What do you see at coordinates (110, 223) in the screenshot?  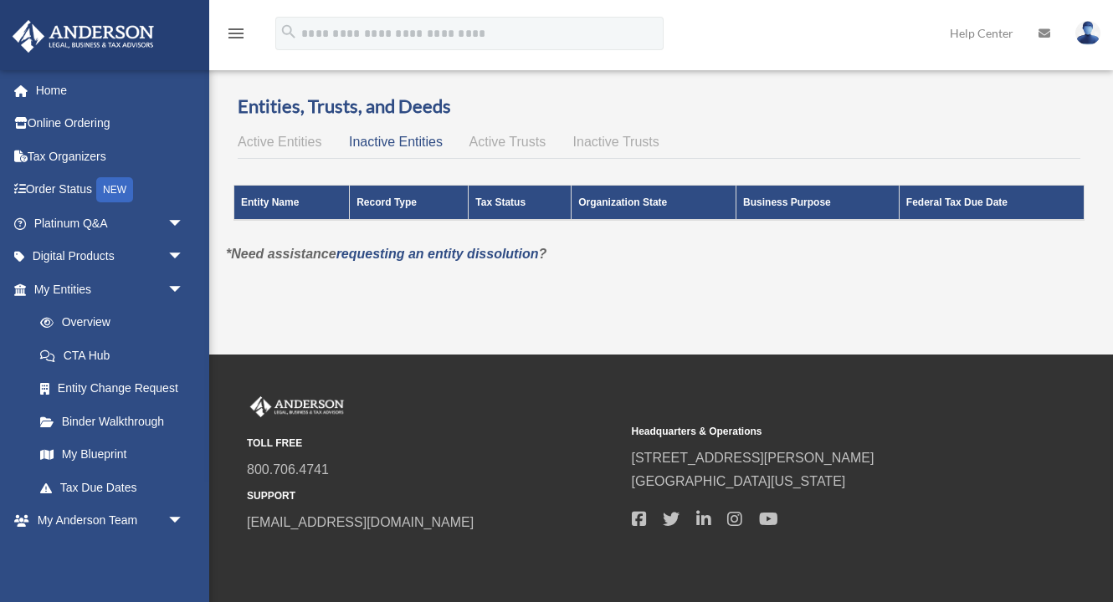 I see `a: Platinum Q&Aarrow_drop_down` at bounding box center [110, 223].